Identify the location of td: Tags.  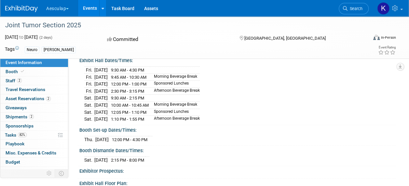
(12, 49).